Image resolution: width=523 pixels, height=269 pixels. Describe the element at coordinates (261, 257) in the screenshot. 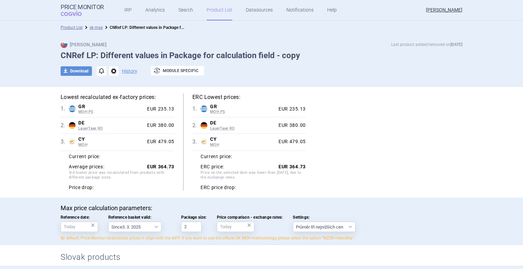

I see `h2: Slovak products` at that location.